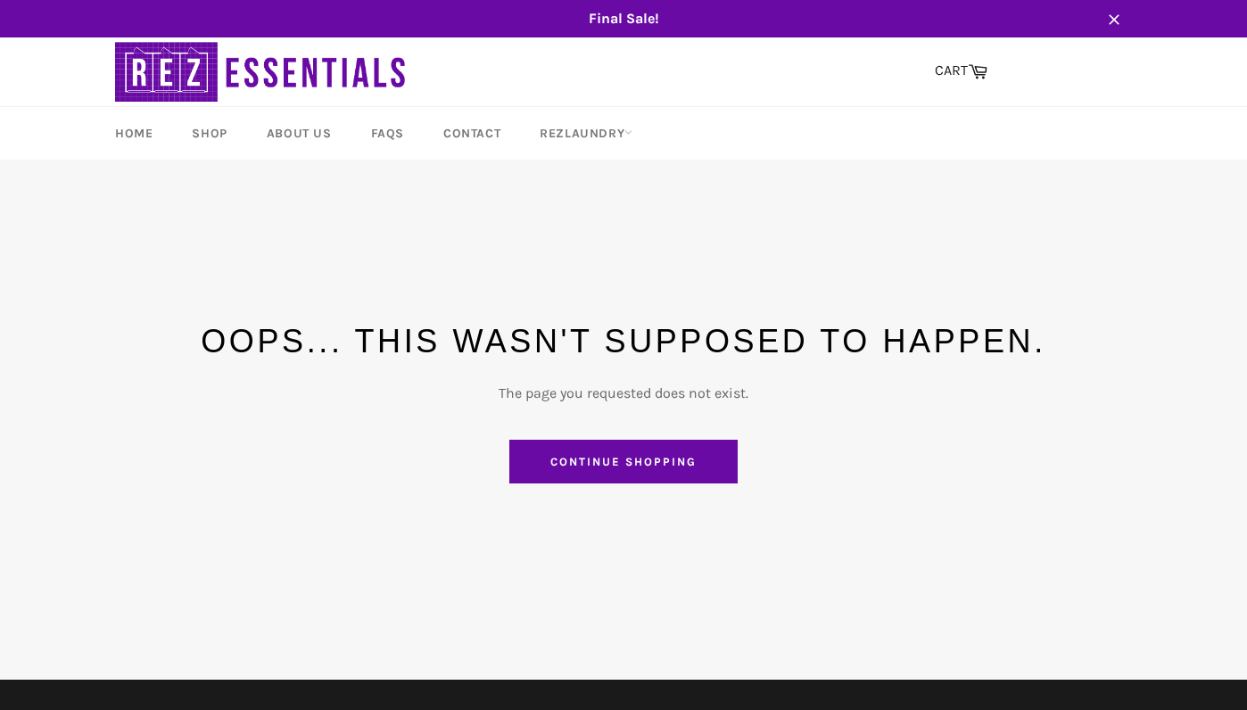 Image resolution: width=1247 pixels, height=710 pixels. What do you see at coordinates (586, 133) in the screenshot?
I see `a: RezLaundry` at bounding box center [586, 133].